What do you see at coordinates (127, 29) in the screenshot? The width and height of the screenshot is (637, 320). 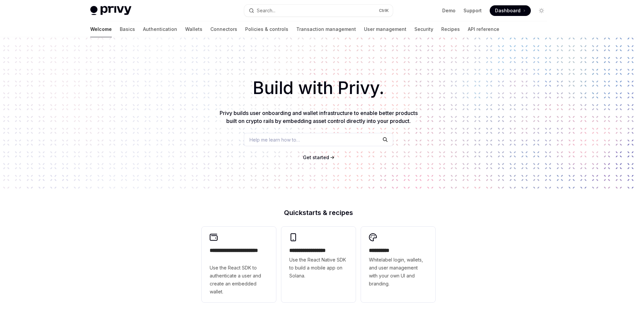 I see `a: Basics` at bounding box center [127, 29].